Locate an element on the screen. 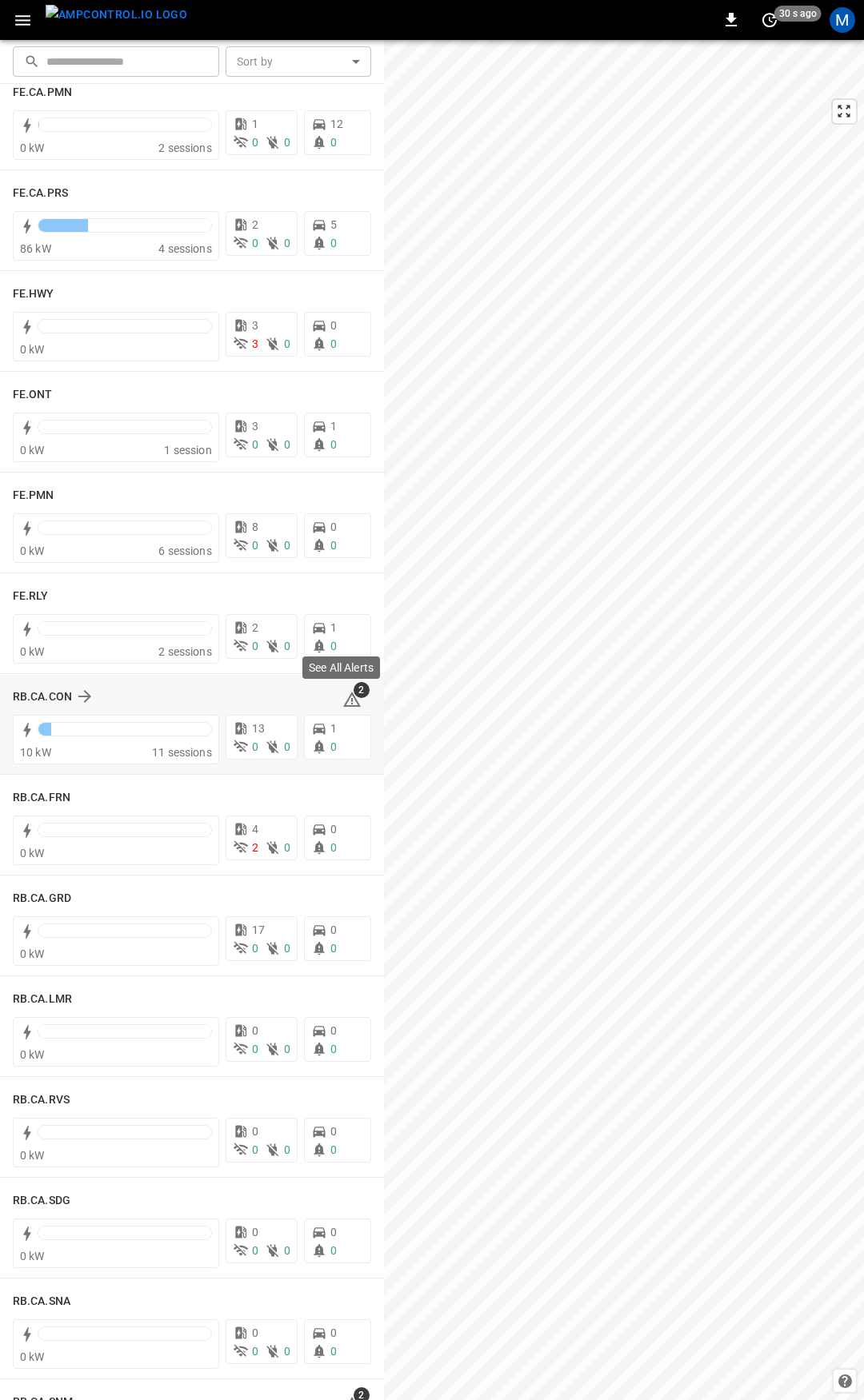 The image size is (864, 1400). span: 8 is located at coordinates (255, 527).